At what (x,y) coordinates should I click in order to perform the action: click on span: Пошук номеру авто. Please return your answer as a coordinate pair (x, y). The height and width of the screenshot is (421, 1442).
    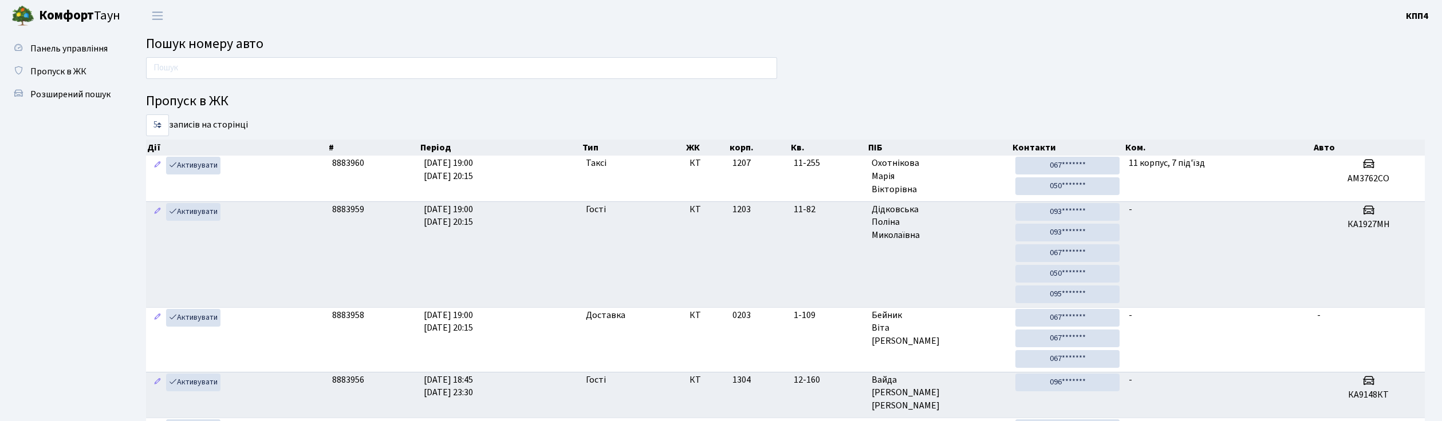
    Looking at the image, I should click on (204, 44).